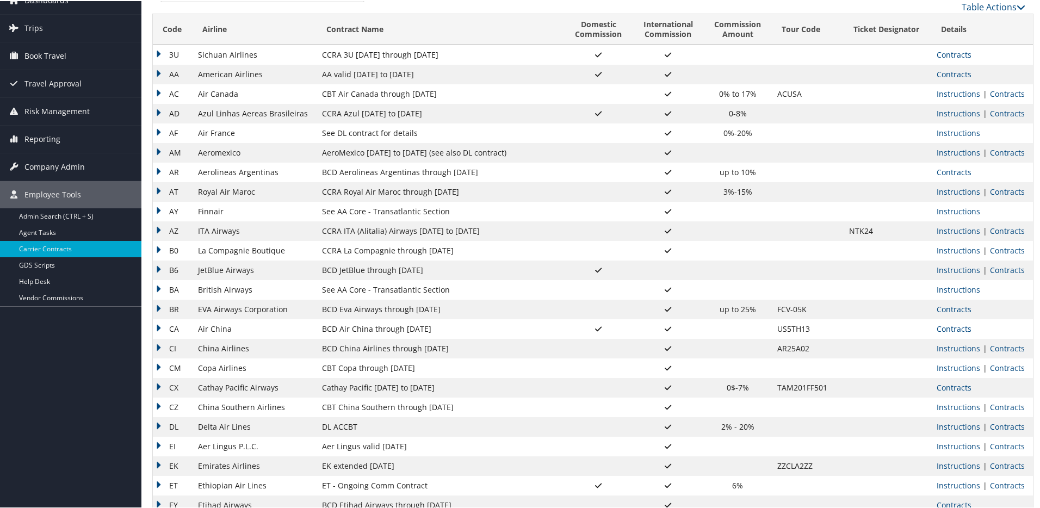  I want to click on td: Emirates Airlines, so click(255, 465).